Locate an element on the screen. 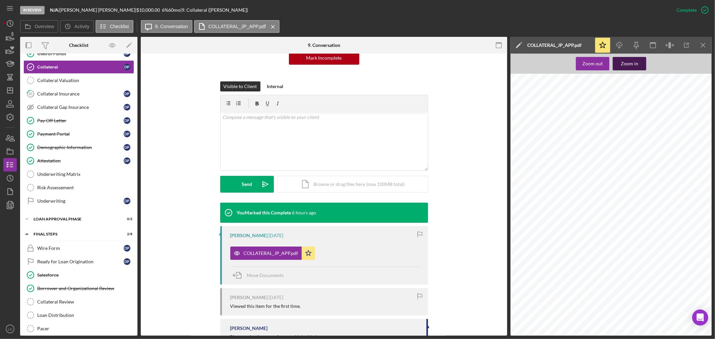 The height and width of the screenshot is (339, 715). button: Zoom out is located at coordinates (593, 64).